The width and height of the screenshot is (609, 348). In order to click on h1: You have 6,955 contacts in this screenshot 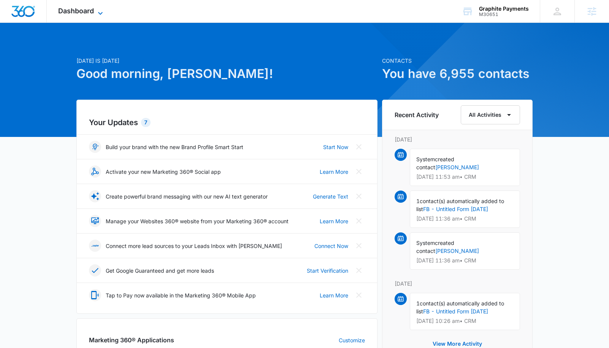, I will do `click(458, 74)`.